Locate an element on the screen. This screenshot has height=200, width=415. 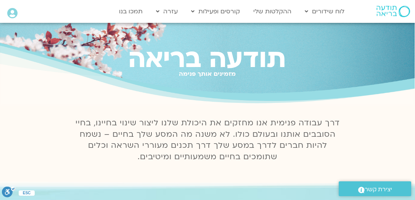
p: דרך עבודה פנימית אנו מחזקים את היכולת שלנו ליצור שינוי בחיינו, בחיי הסובבים אותנו ובעולם כולו. לא... is located at coordinates (208, 140).